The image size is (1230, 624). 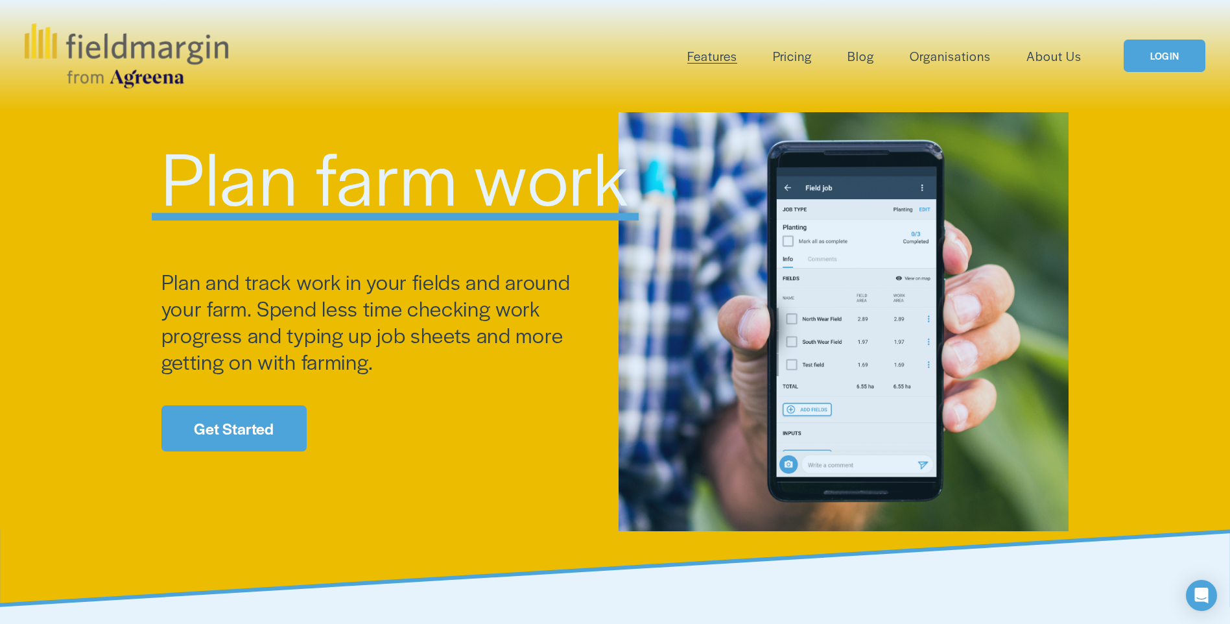 I want to click on a: LOGIN, so click(x=1165, y=56).